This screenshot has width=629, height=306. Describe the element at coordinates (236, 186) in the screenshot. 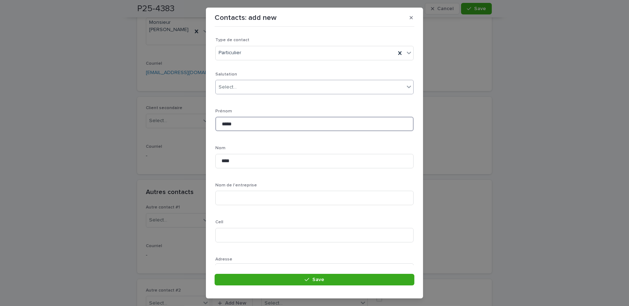

I see `span: Nom de l'entreprise` at that location.